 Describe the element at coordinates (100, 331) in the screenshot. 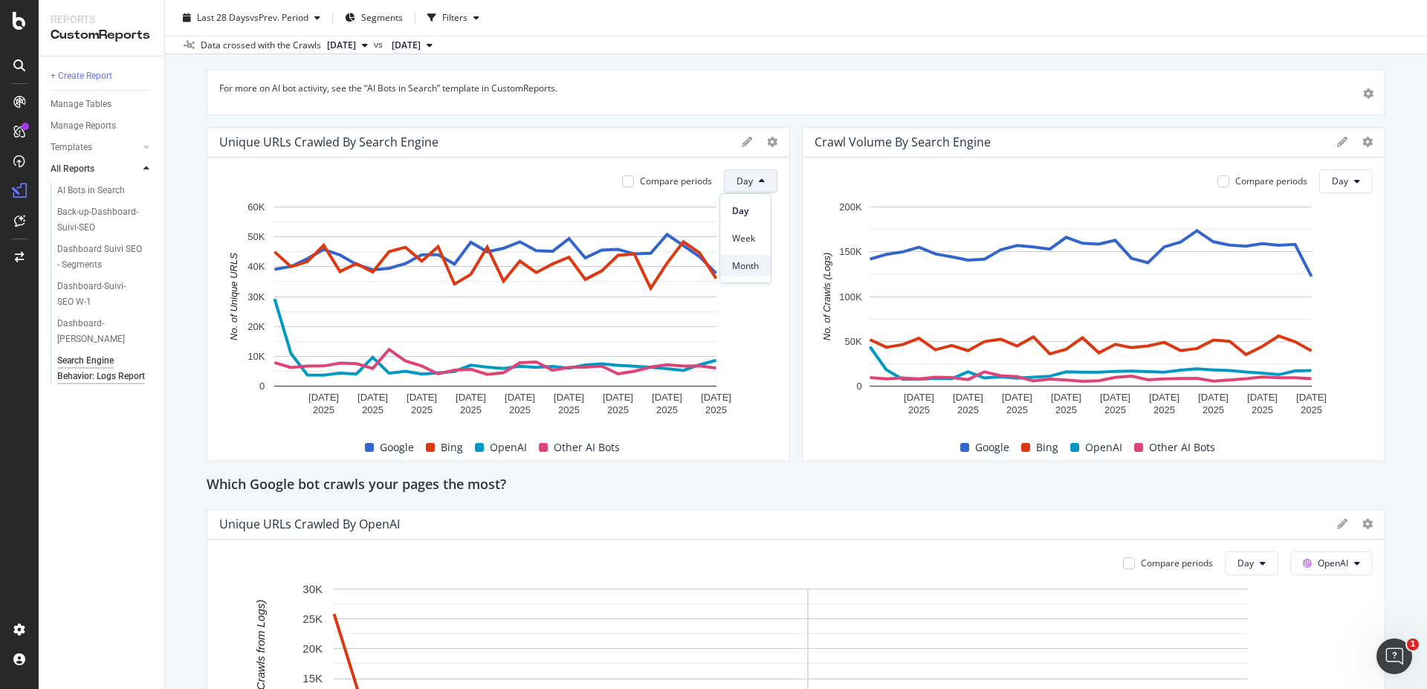

I see `div: Dashboard-Suivi-SEO YoY` at that location.